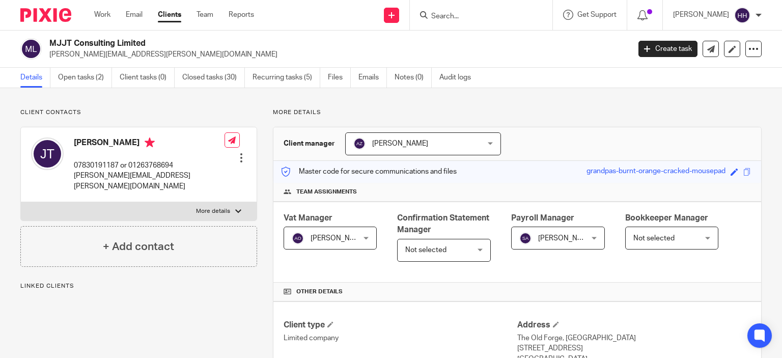 This screenshot has height=358, width=782. Describe the element at coordinates (413, 77) in the screenshot. I see `a: Notes (0)` at that location.